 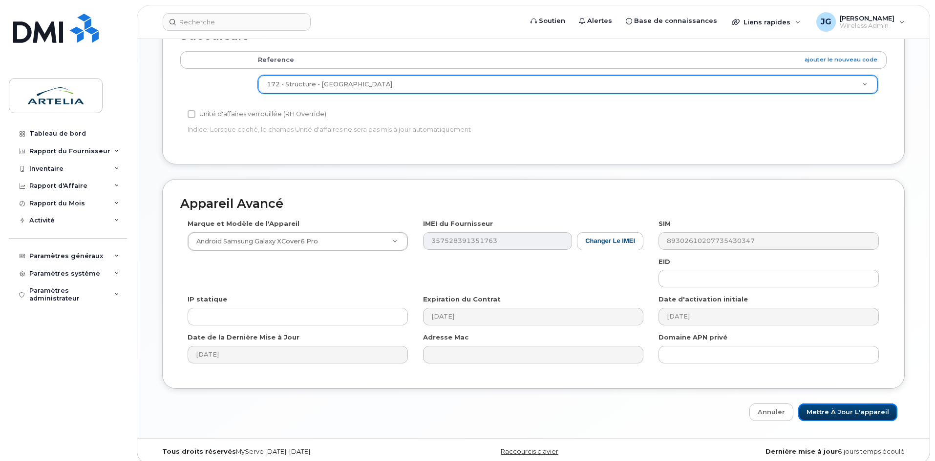 I want to click on label: Date de la Dernière Mise à Jour, so click(x=243, y=337).